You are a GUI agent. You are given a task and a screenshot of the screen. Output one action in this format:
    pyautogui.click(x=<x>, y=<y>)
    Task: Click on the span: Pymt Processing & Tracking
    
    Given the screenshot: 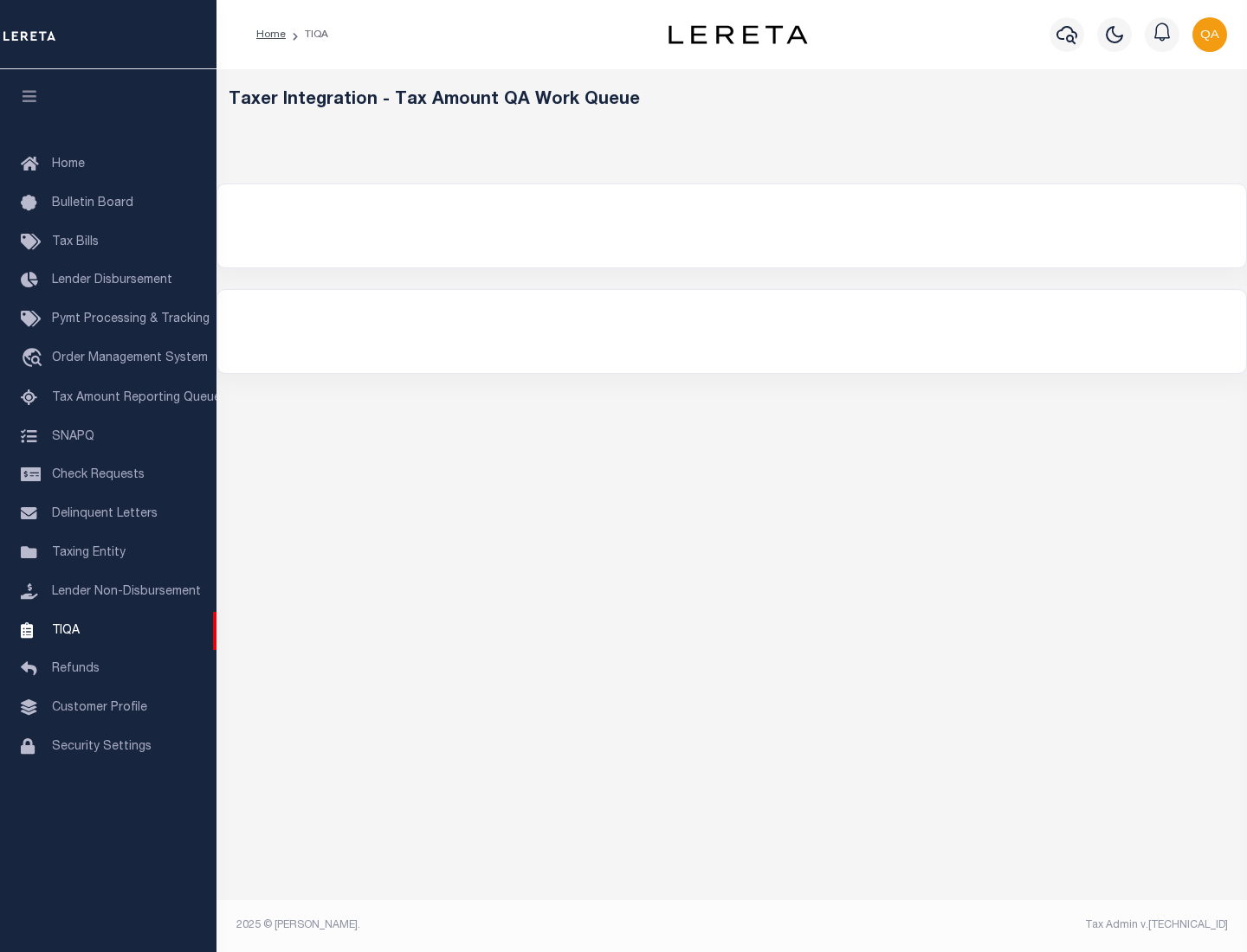 What is the action you would take?
    pyautogui.click(x=131, y=319)
    